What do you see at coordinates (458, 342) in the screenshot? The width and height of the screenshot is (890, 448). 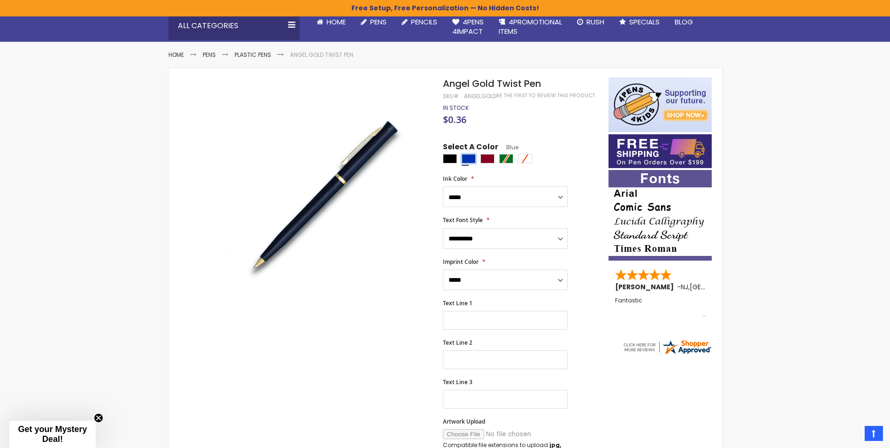 I see `span: Text Line 2` at bounding box center [458, 342].